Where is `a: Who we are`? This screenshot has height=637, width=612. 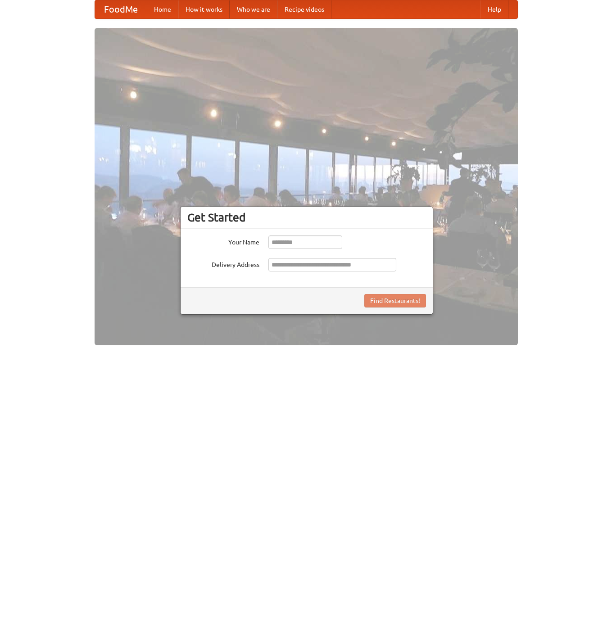
a: Who we are is located at coordinates (253, 9).